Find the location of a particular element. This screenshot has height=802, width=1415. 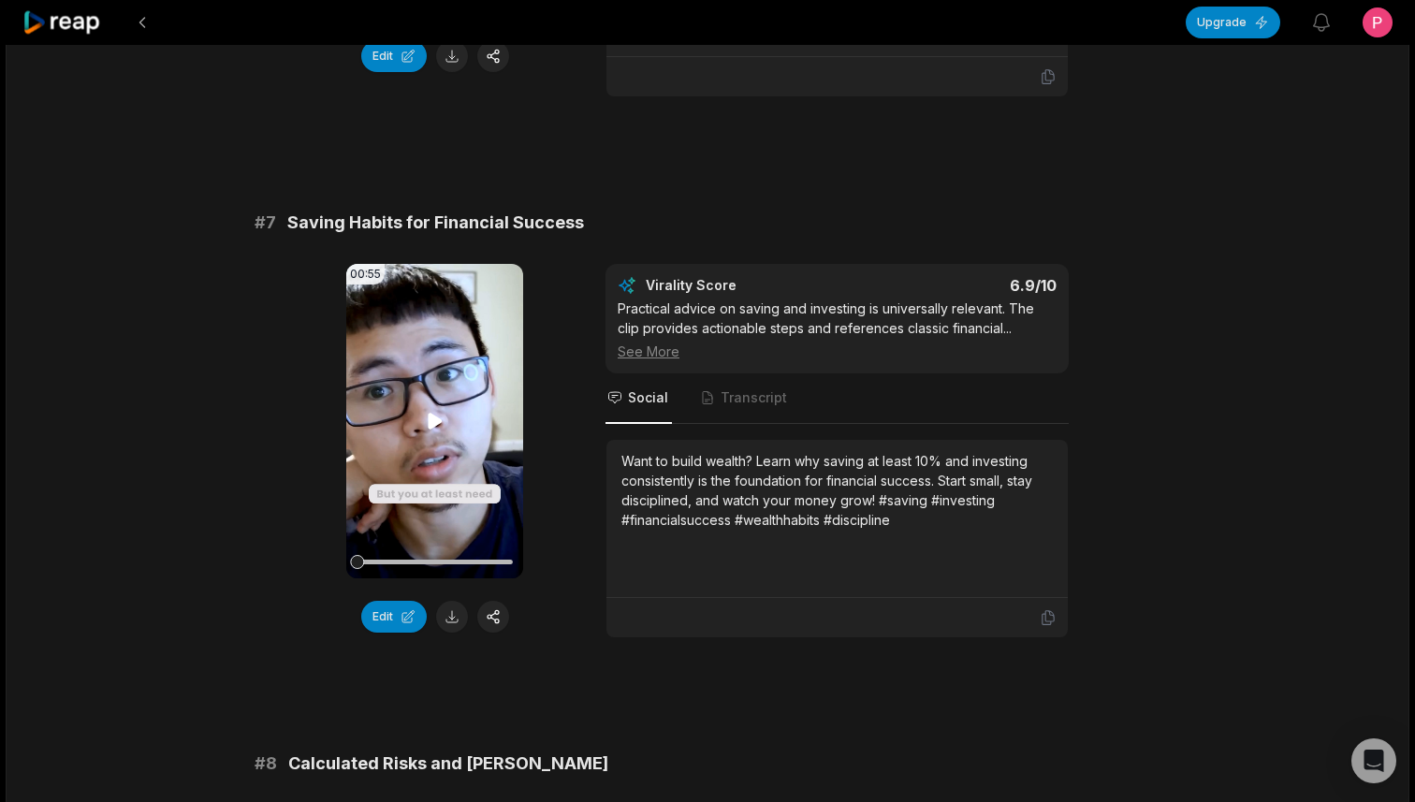

div: Want to build wealth? Learn why saving at least 10% and investing consistently is the foundation ... is located at coordinates (837, 490).